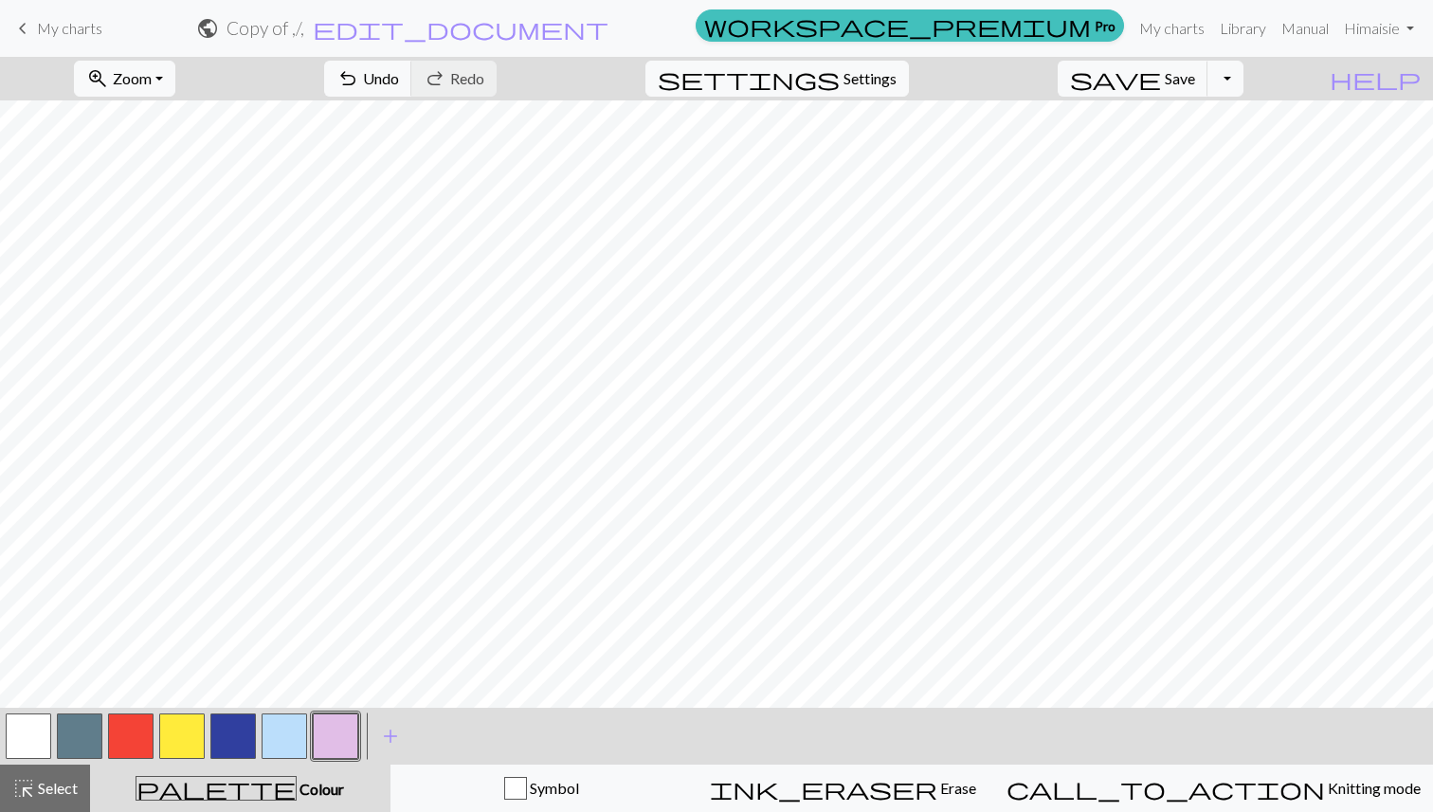 This screenshot has height=812, width=1433. What do you see at coordinates (1166, 788) in the screenshot?
I see `span: call_to_action` at bounding box center [1166, 788].